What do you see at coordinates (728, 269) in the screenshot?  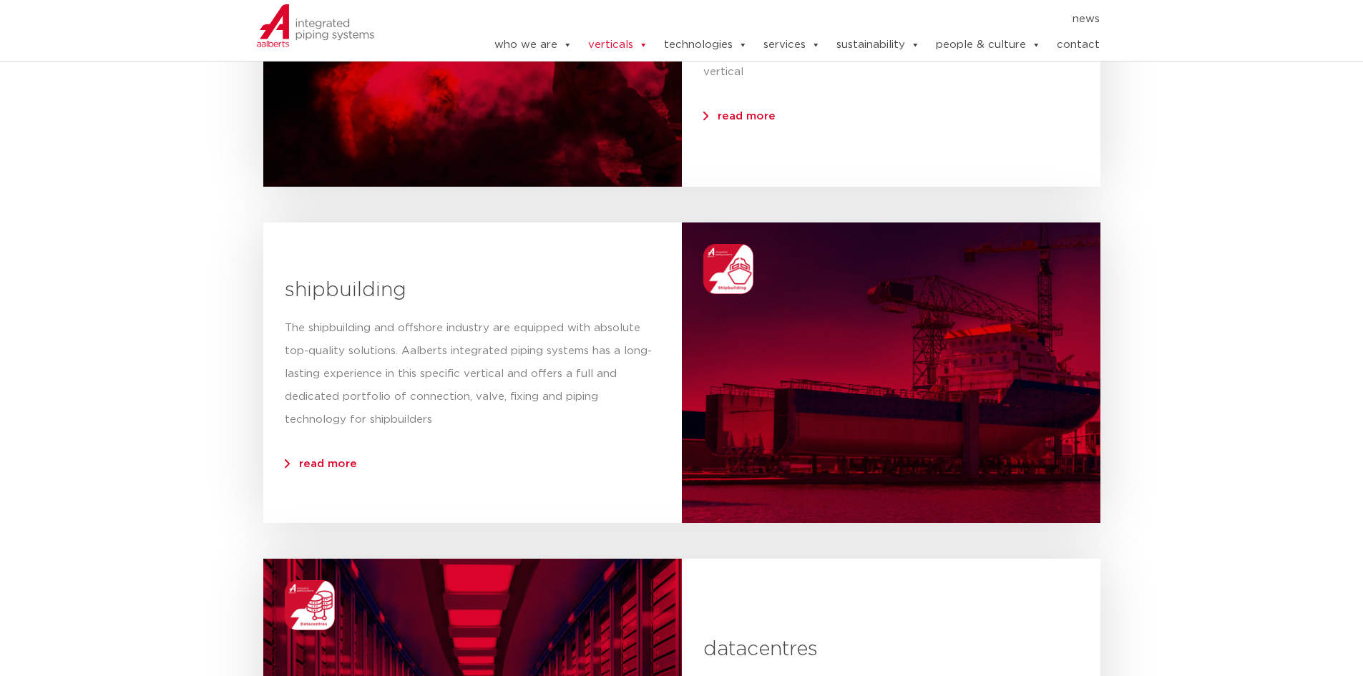 I see `img: Aalberts_IPS_icon_shipbuilding_rgb.png.webp` at bounding box center [728, 269].